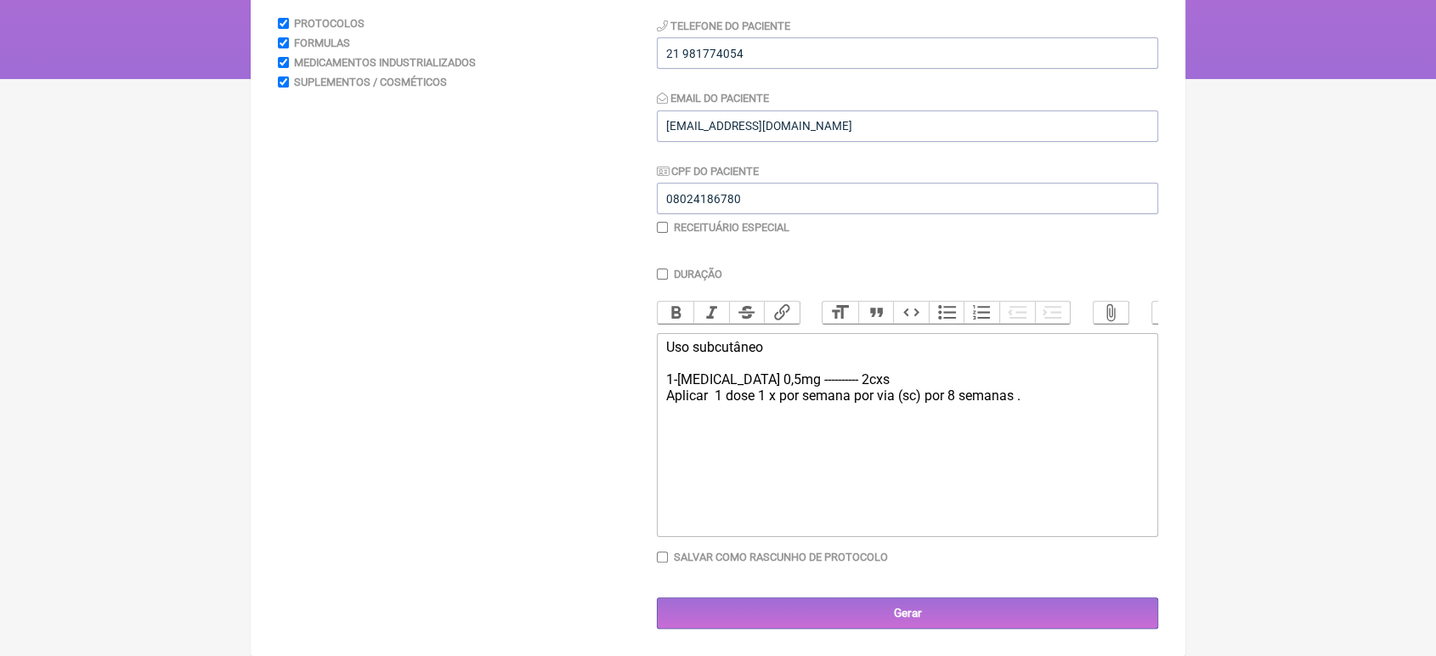  I want to click on label: Receituário Especial, so click(732, 227).